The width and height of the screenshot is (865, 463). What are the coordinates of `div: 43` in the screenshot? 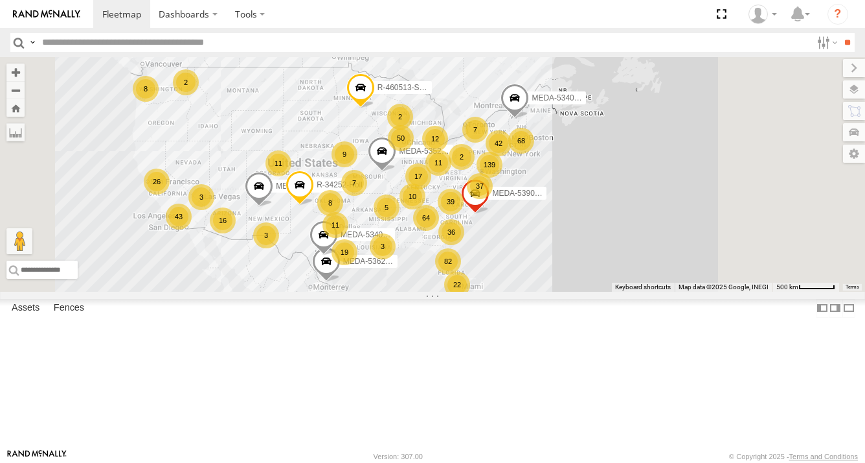 It's located at (179, 216).